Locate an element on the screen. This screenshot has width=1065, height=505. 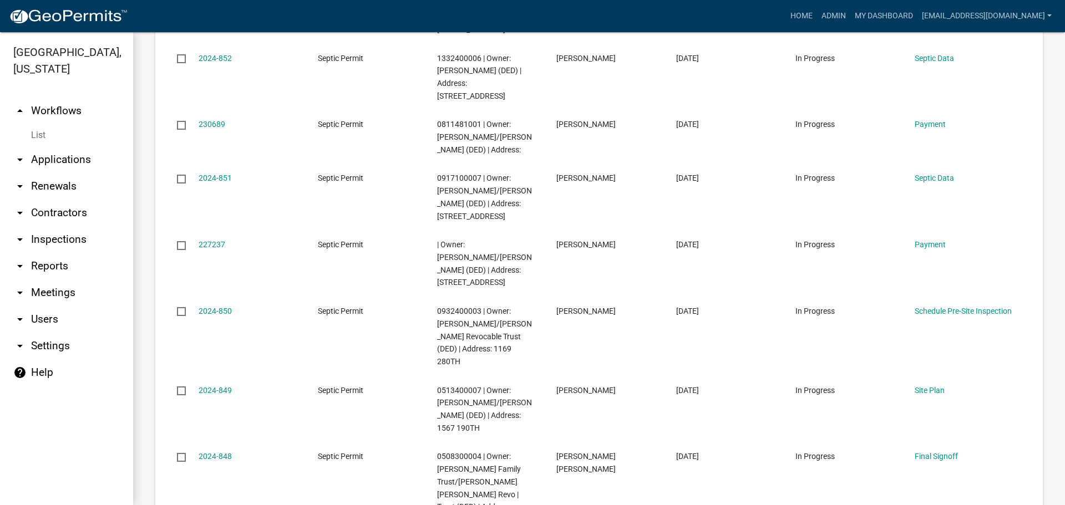
span: 0811481001 | Owner: Tuttle, Jamie Lynn/Austin Jay (DED) | Address: is located at coordinates (484, 137).